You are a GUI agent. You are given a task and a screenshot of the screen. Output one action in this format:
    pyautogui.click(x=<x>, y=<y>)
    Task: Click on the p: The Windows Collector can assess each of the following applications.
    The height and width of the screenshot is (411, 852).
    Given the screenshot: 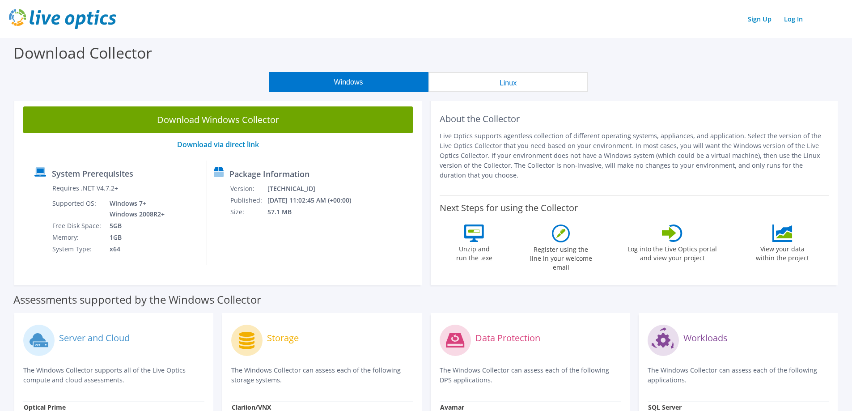 What is the action you would take?
    pyautogui.click(x=738, y=375)
    